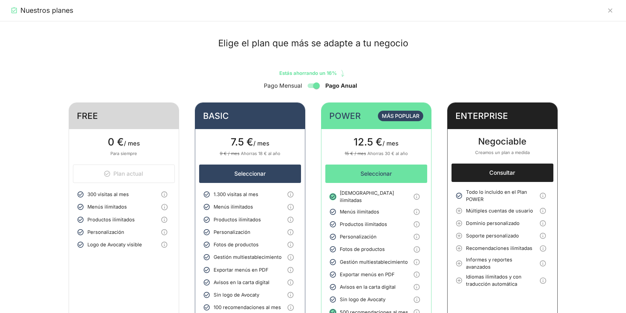 This screenshot has width=626, height=313. Describe the element at coordinates (356, 154) in the screenshot. I see `span: 15 € / mes` at that location.